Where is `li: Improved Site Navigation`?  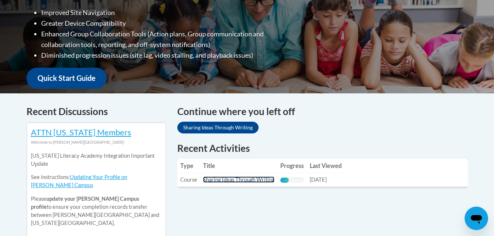 li: Improved Site Navigation is located at coordinates (167, 13).